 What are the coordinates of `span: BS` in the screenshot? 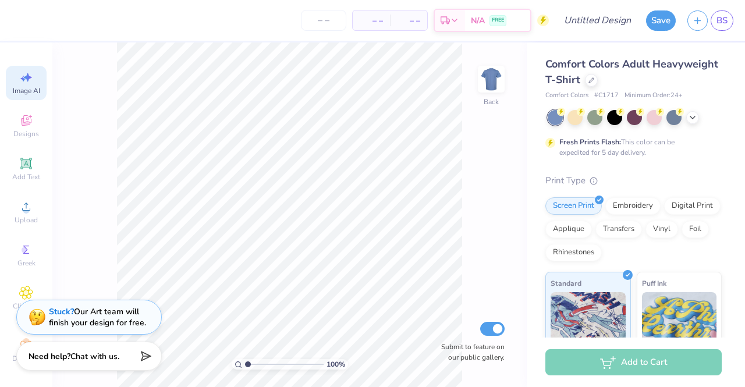 It's located at (722, 20).